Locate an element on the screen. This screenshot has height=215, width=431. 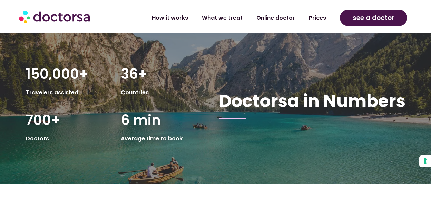
a: Prices is located at coordinates (317, 18).